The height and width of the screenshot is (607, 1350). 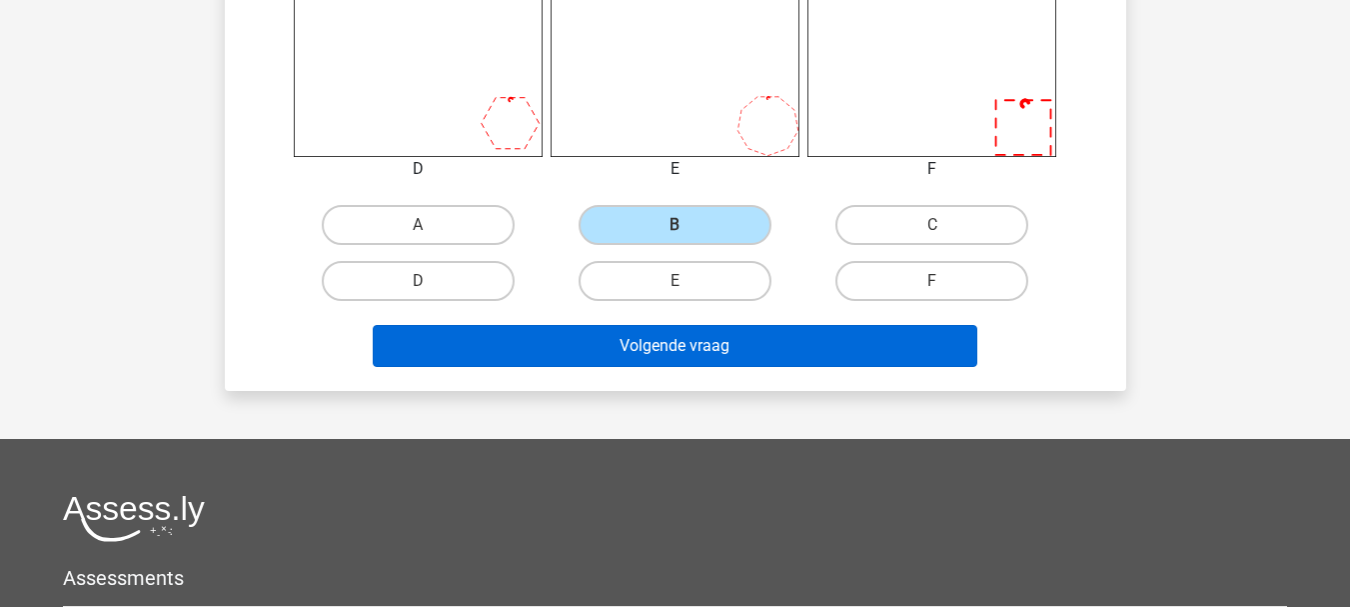 What do you see at coordinates (674, 169) in the screenshot?
I see `div: E` at bounding box center [674, 169].